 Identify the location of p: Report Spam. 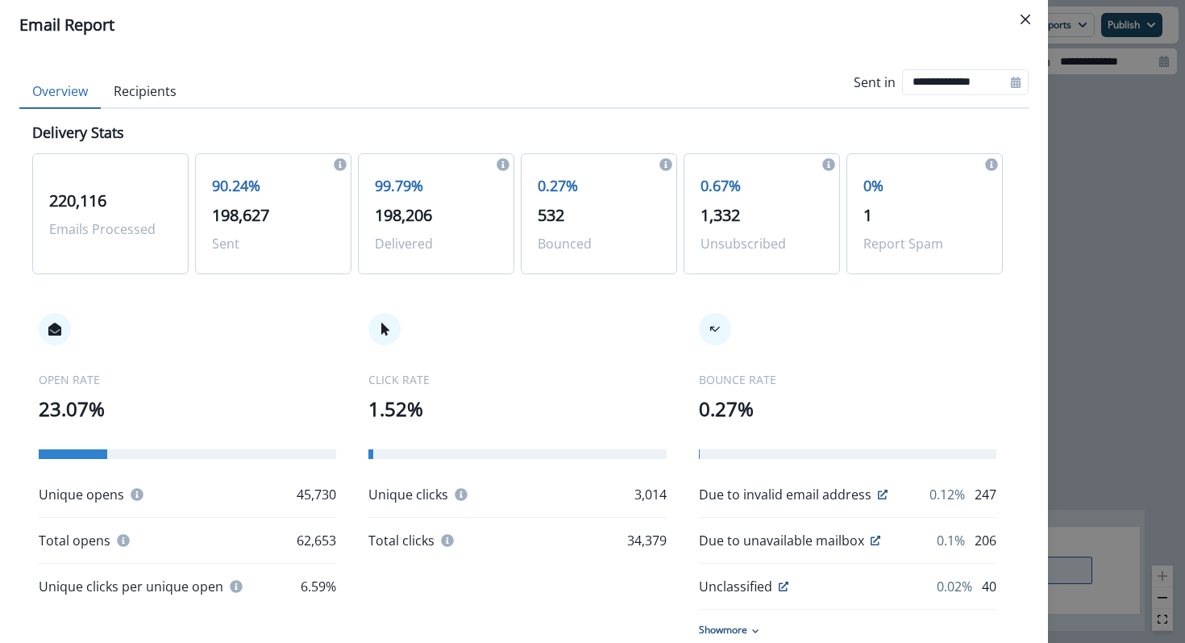
(925, 243).